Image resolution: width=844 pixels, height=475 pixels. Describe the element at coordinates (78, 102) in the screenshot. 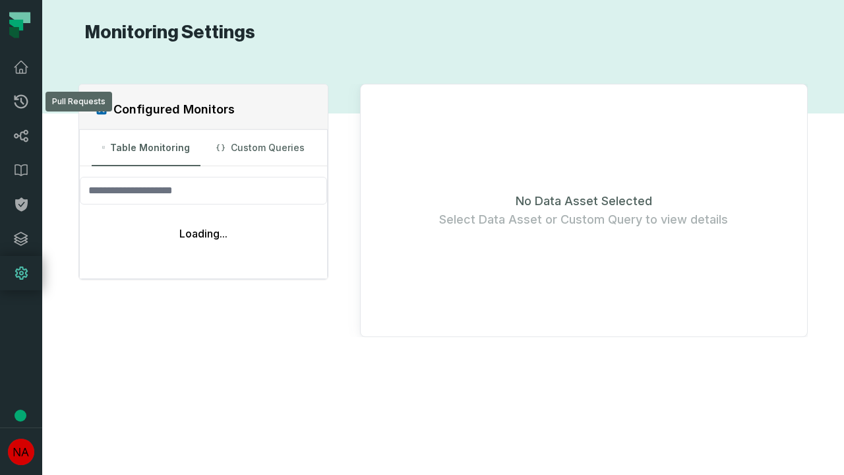

I see `div: Pull Requests` at that location.